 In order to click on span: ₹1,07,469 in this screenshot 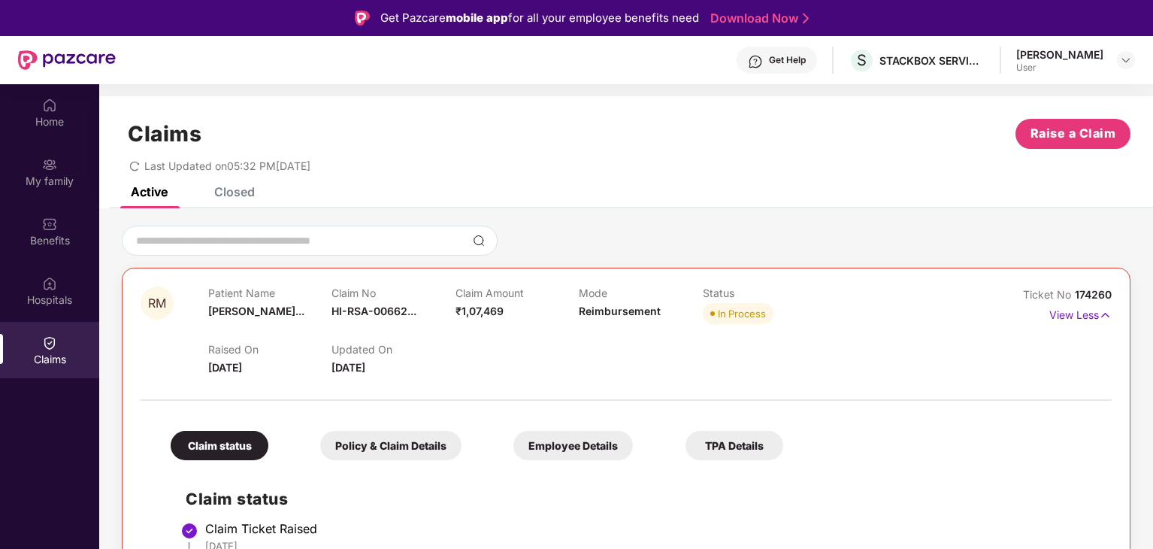, I will do `click(479, 310)`.